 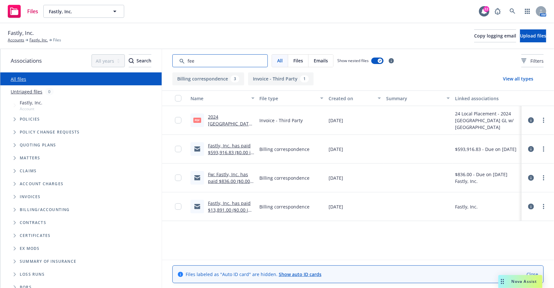 I want to click on a: Fastly, Inc., so click(x=39, y=40).